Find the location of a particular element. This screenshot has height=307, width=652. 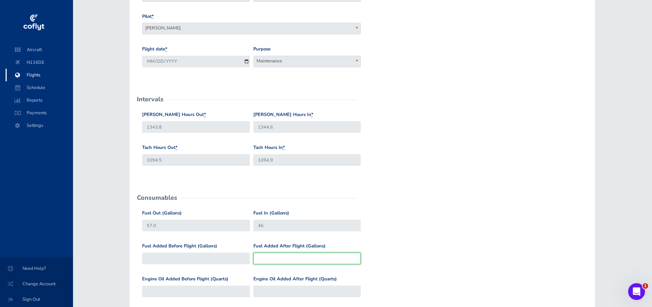

span: 1 is located at coordinates (645, 286).